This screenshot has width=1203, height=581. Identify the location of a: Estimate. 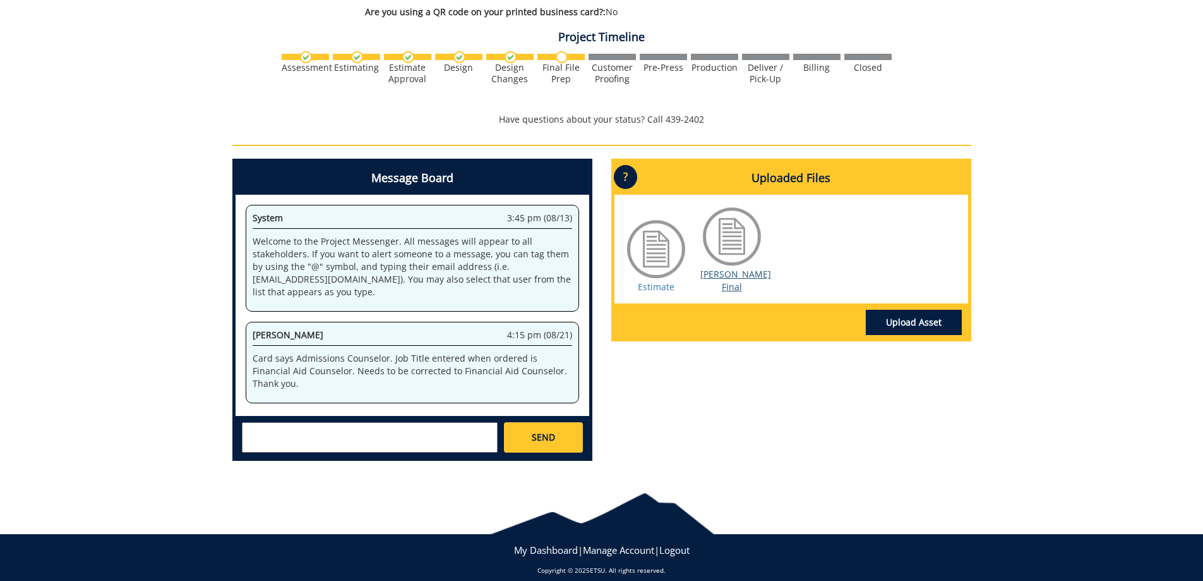
(656, 286).